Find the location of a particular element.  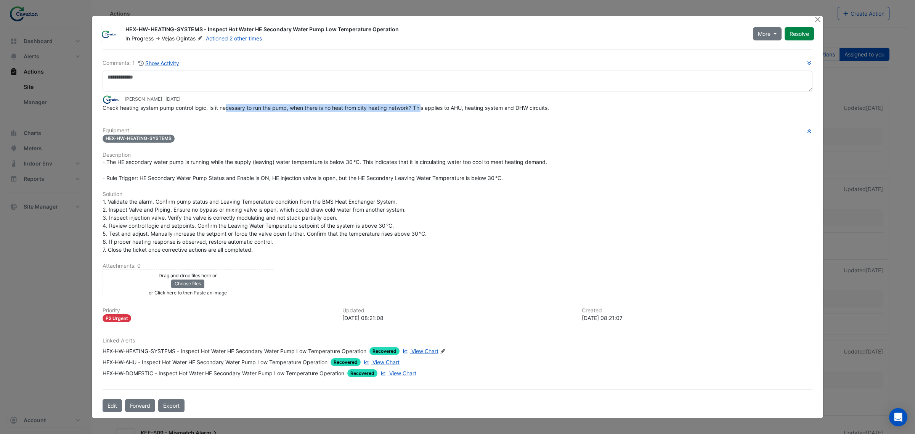

div: Comments: 1 is located at coordinates (141, 63).